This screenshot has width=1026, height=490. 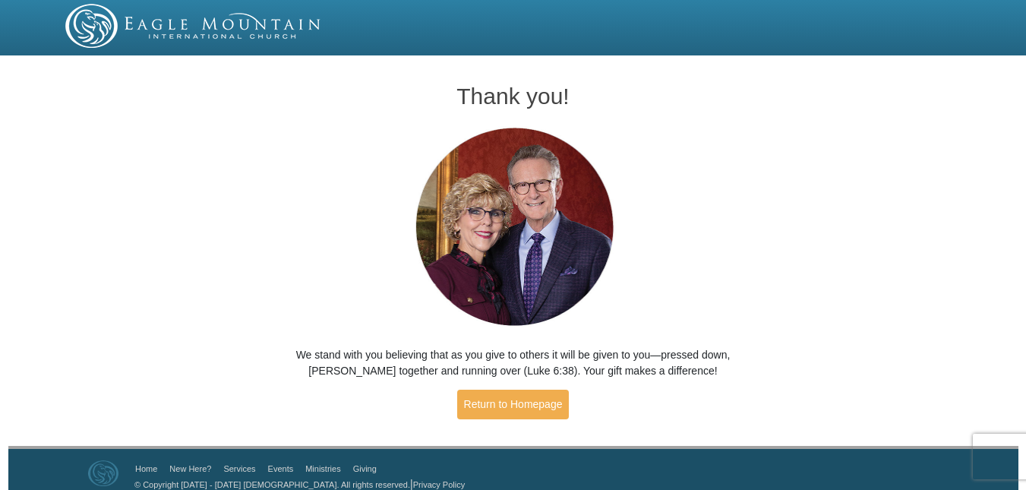 I want to click on a: New Here?, so click(x=190, y=469).